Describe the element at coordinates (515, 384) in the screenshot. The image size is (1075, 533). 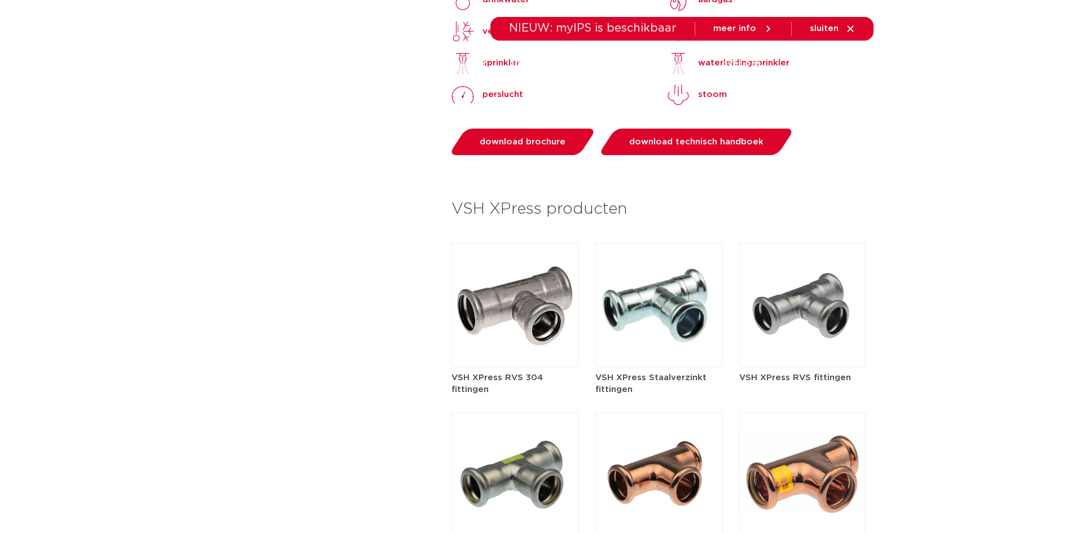
I see `h5: VSH XPress RVS 304 fittingen` at that location.